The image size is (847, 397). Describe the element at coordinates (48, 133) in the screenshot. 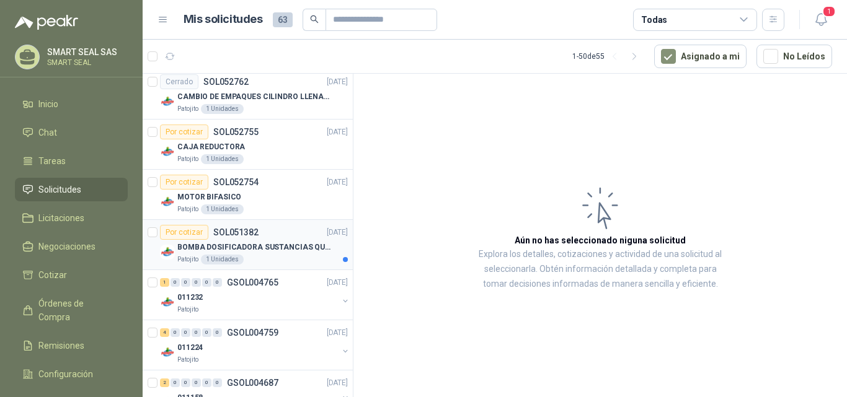

I see `span: Chat` at that location.